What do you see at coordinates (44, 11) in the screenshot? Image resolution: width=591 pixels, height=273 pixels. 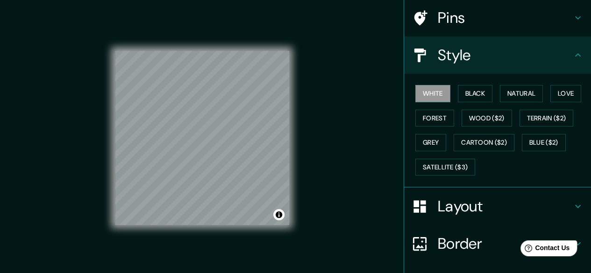 I see `span: Contact Us` at bounding box center [44, 11].